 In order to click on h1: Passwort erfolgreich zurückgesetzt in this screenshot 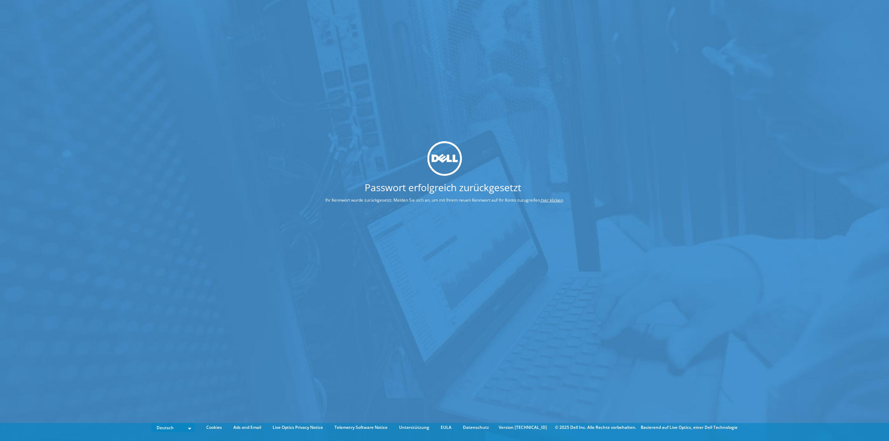, I will do `click(443, 187)`.